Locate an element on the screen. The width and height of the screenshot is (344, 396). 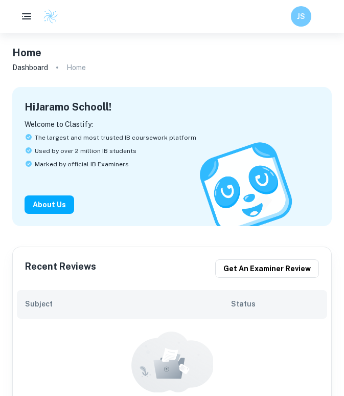
h6: Subject is located at coordinates (128, 304).